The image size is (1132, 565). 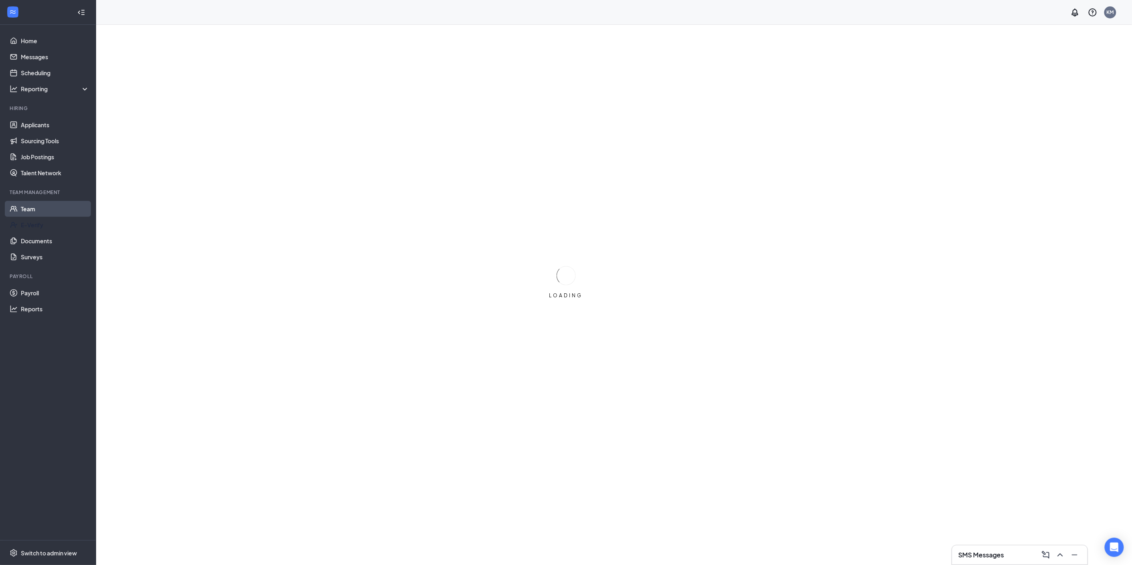 What do you see at coordinates (1074, 555) in the screenshot?
I see `svg: Minimize` at bounding box center [1074, 555].